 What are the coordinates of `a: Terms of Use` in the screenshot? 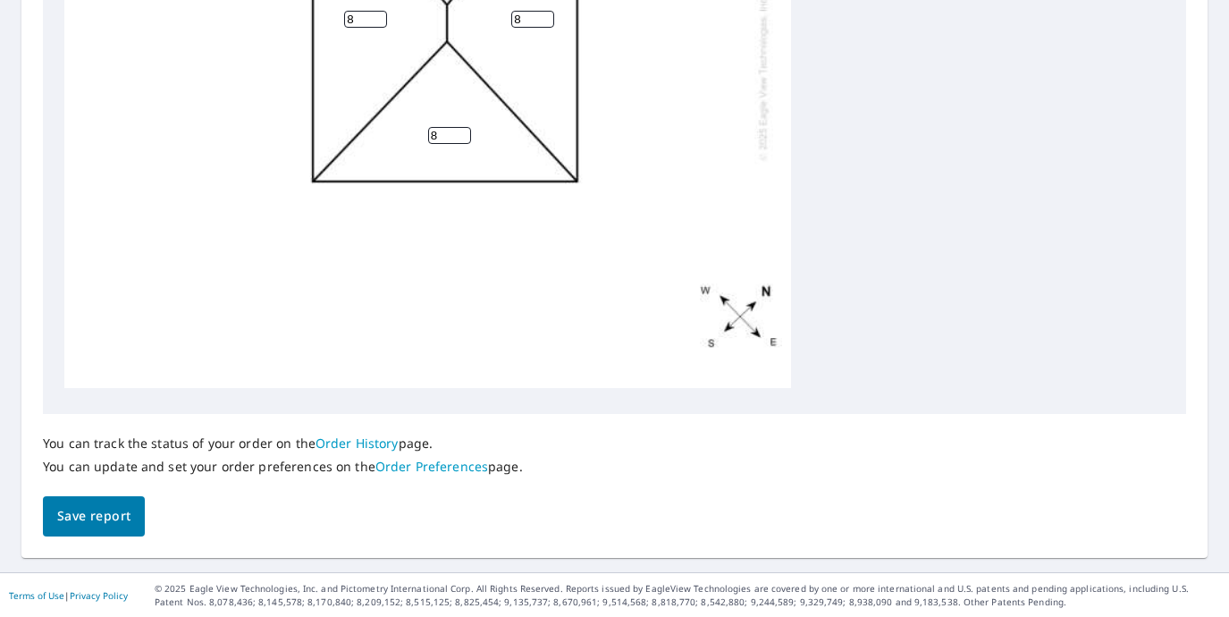 It's located at (37, 595).